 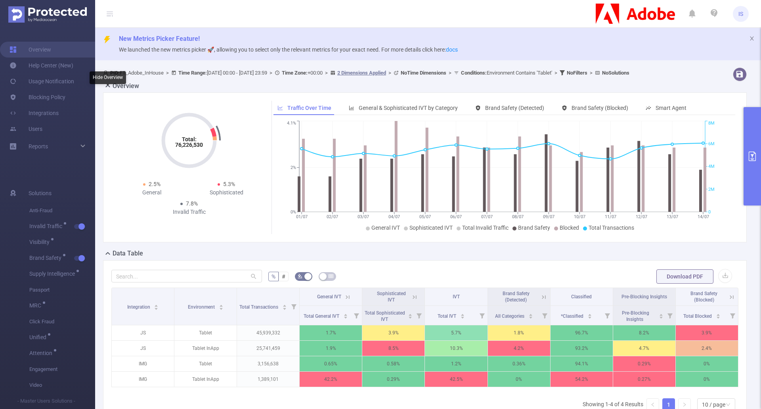 What do you see at coordinates (330, 348) in the screenshot?
I see `p: 1.9%` at bounding box center [330, 348].